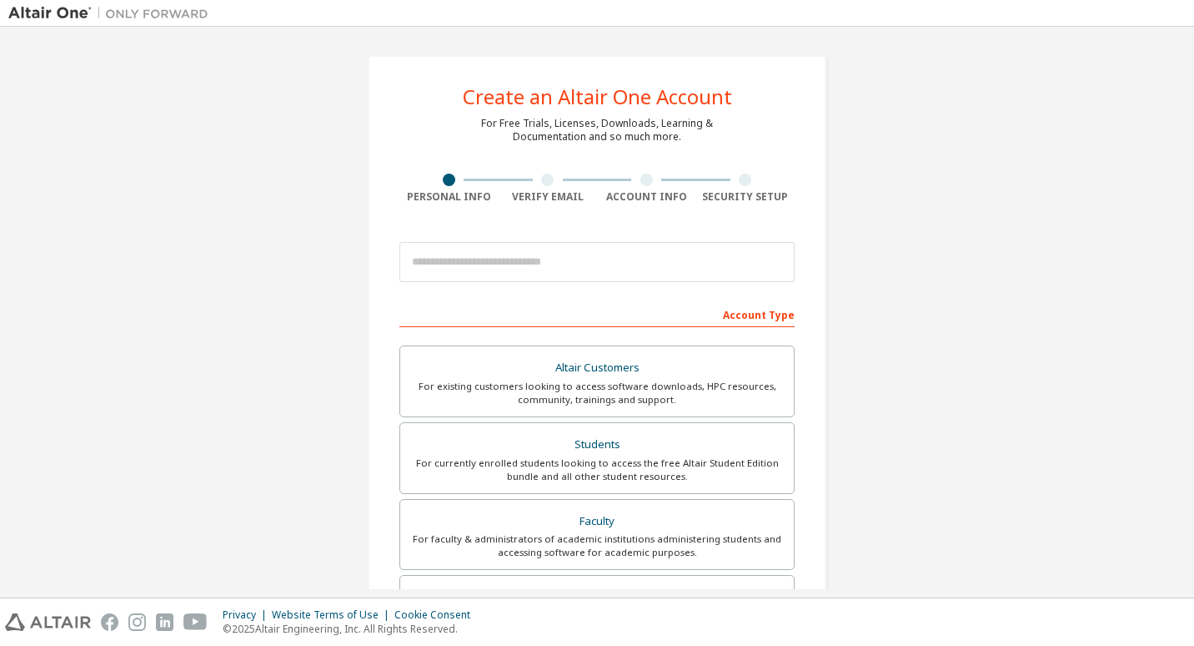 This screenshot has height=646, width=1194. I want to click on div: Privacy, so click(247, 615).